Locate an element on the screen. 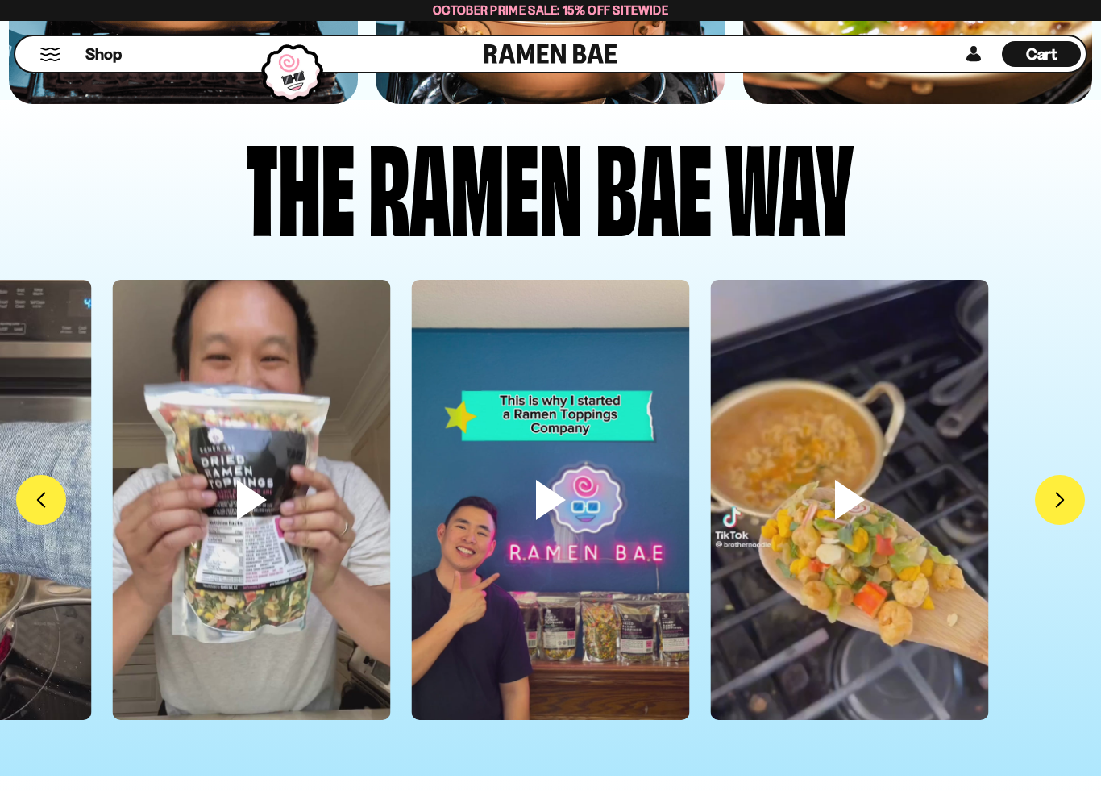 The height and width of the screenshot is (791, 1101). a: Shop is located at coordinates (103, 54).